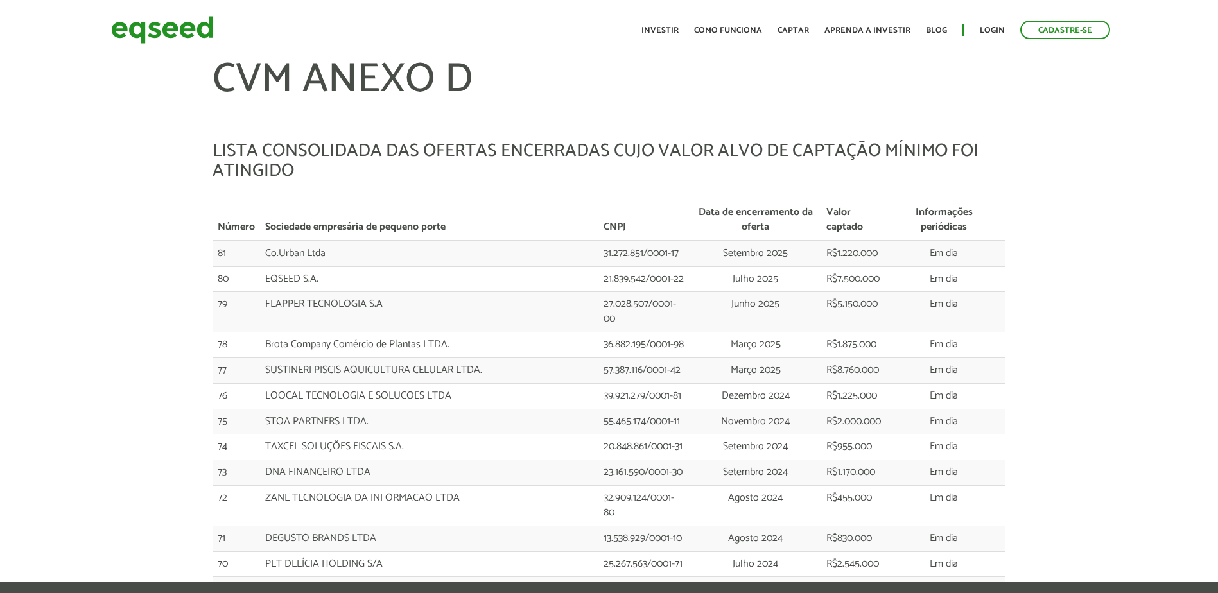  What do you see at coordinates (867, 30) in the screenshot?
I see `a: Aprenda a investir` at bounding box center [867, 30].